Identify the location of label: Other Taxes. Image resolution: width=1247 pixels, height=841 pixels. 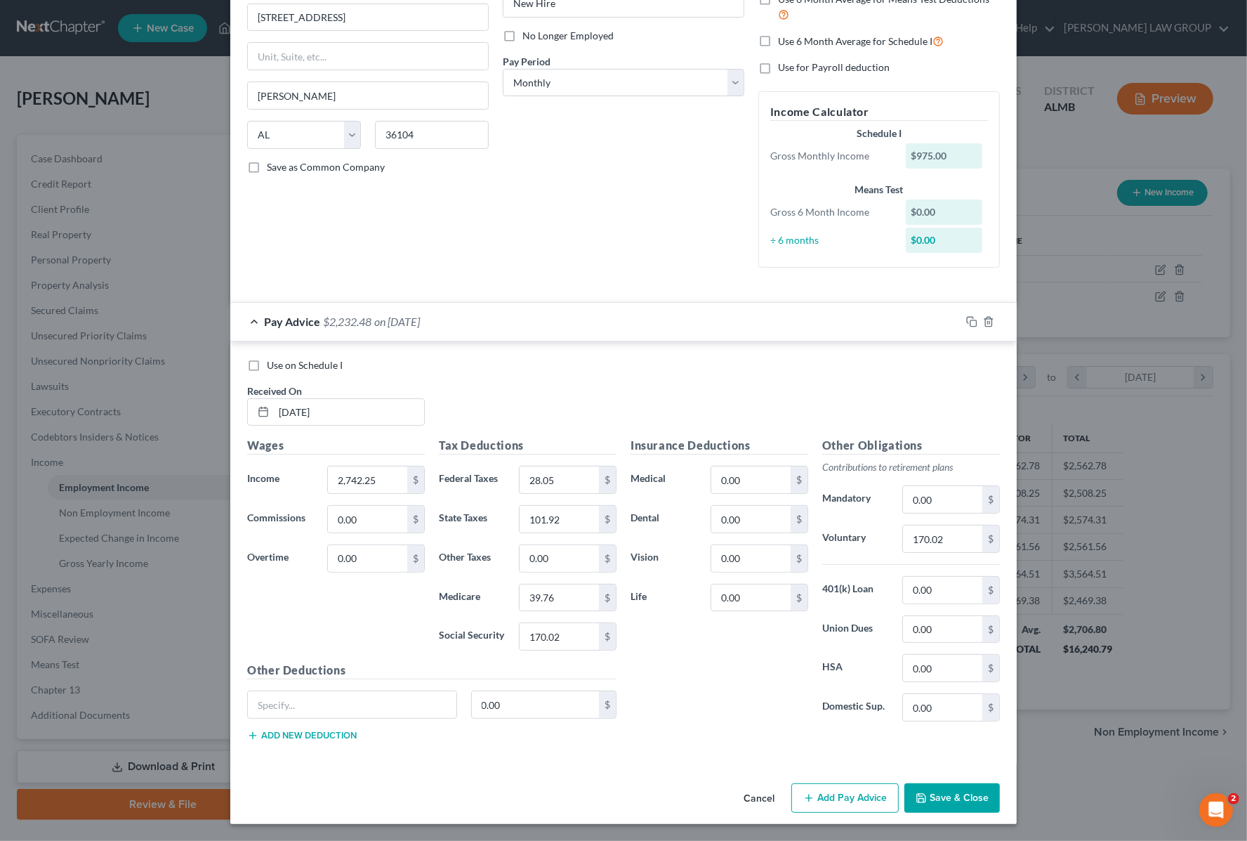
(472, 558).